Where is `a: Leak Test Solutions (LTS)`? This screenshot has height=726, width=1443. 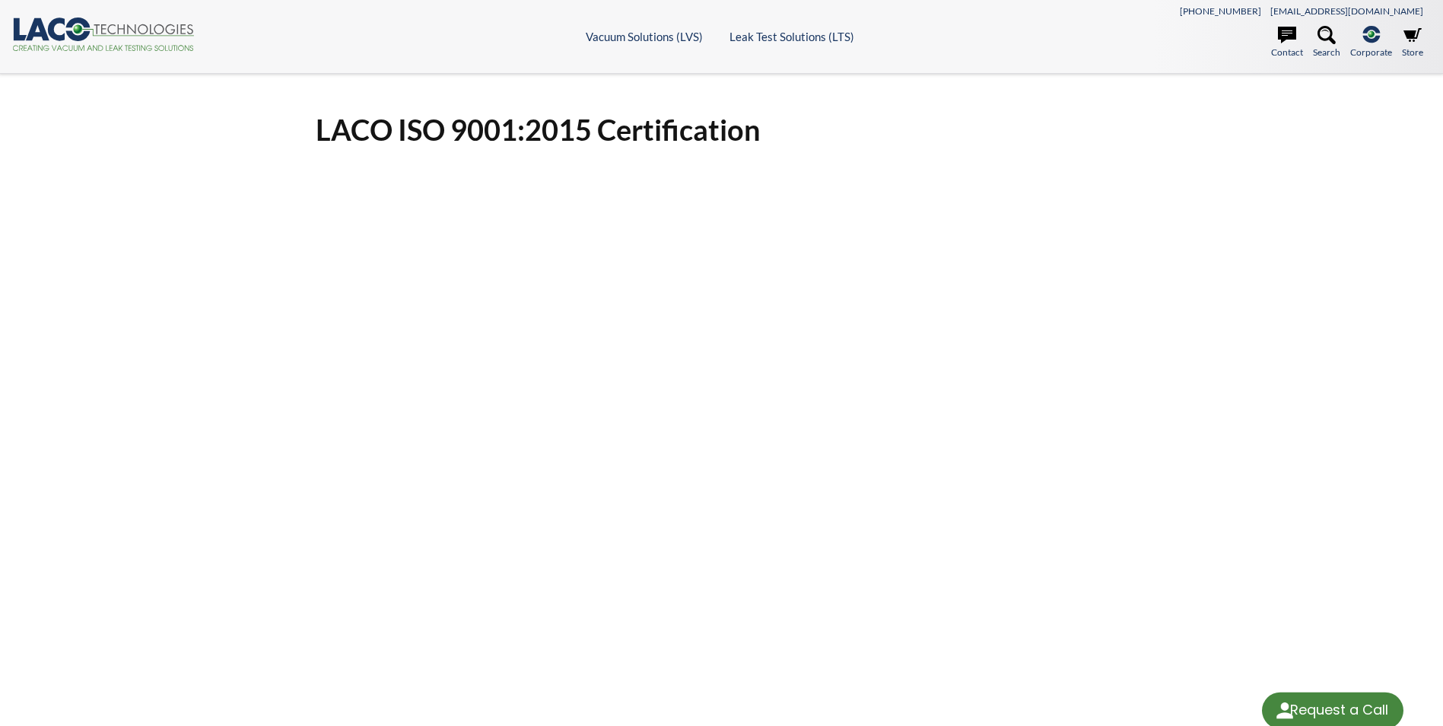
a: Leak Test Solutions (LTS) is located at coordinates (792, 37).